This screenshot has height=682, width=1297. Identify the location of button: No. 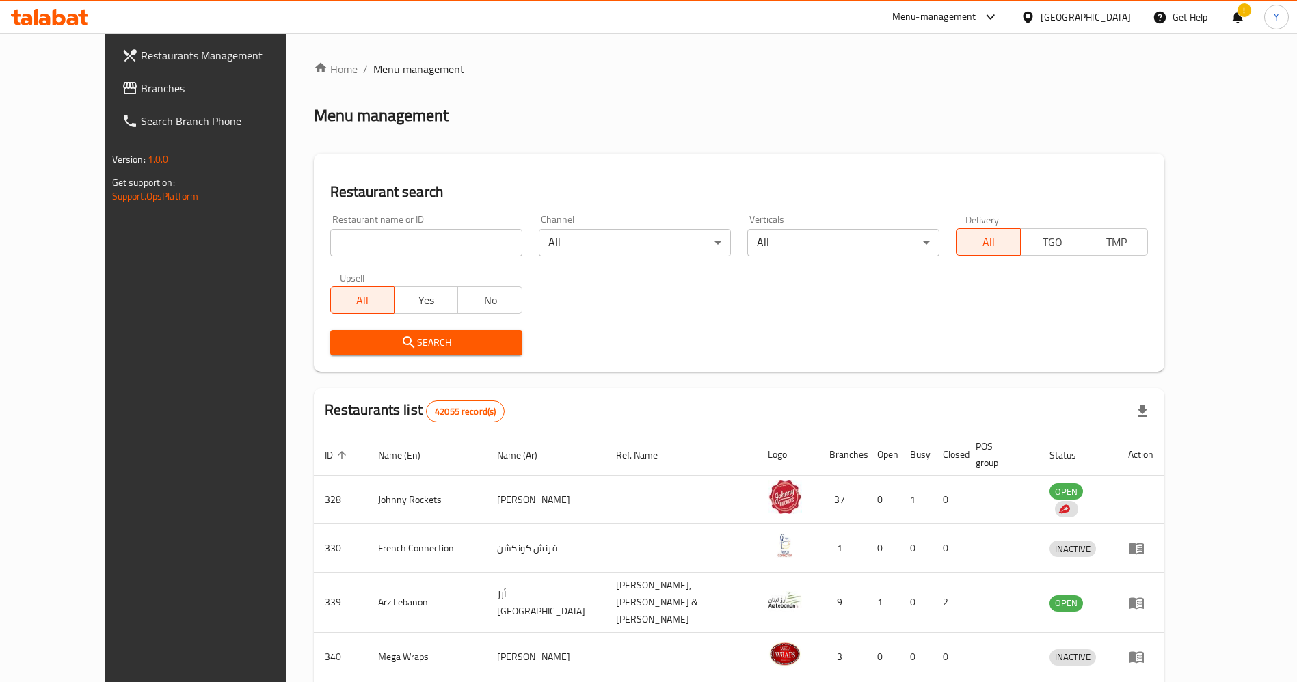
(490, 300).